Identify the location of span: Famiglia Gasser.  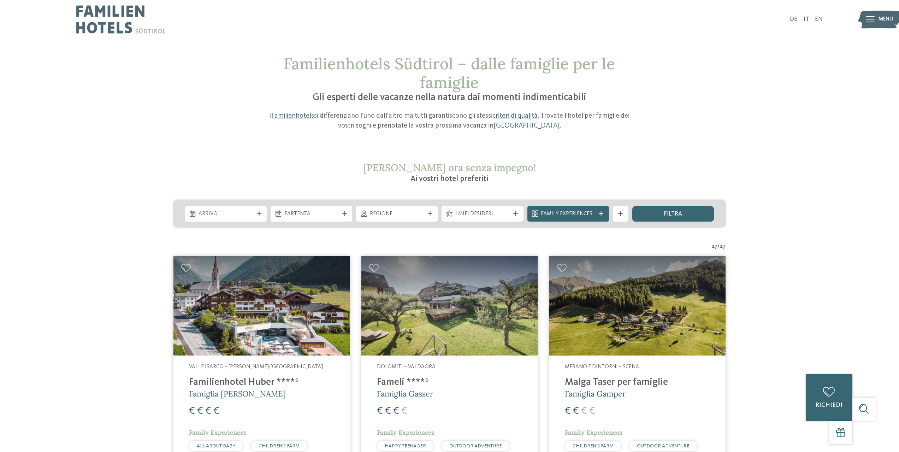
(405, 394).